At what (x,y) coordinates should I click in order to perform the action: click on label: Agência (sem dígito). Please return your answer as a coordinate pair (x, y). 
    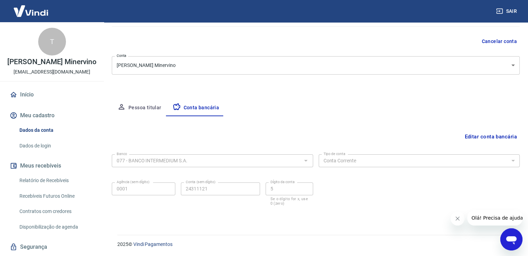
    Looking at the image, I should click on (133, 182).